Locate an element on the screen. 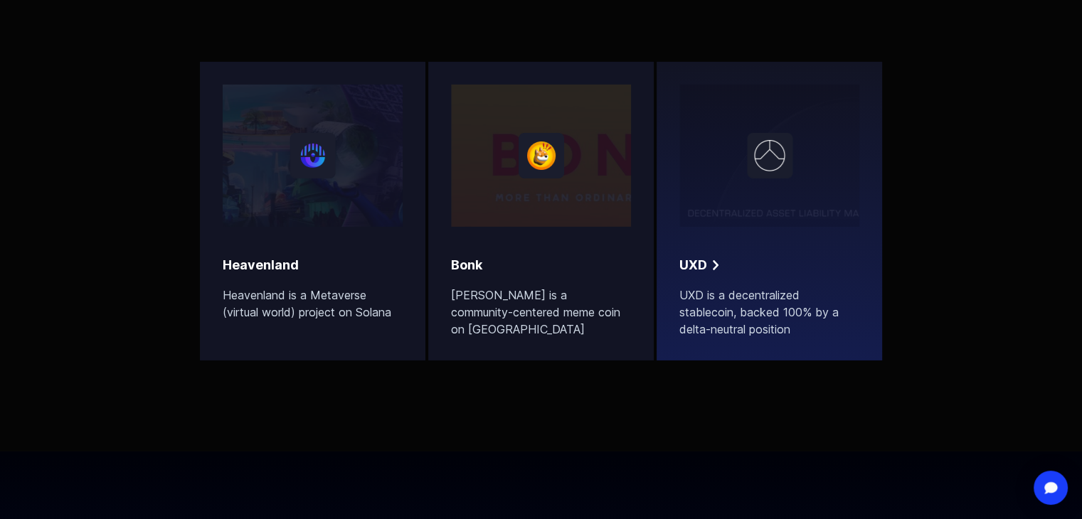 This screenshot has width=1082, height=519. h2: Bonk is located at coordinates (467, 265).